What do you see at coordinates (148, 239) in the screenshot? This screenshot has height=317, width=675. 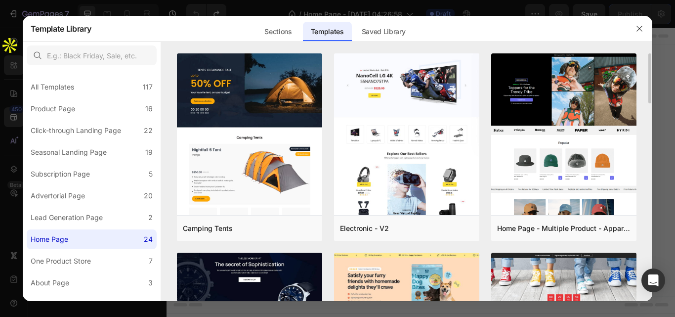 I see `div: 24` at bounding box center [148, 239].